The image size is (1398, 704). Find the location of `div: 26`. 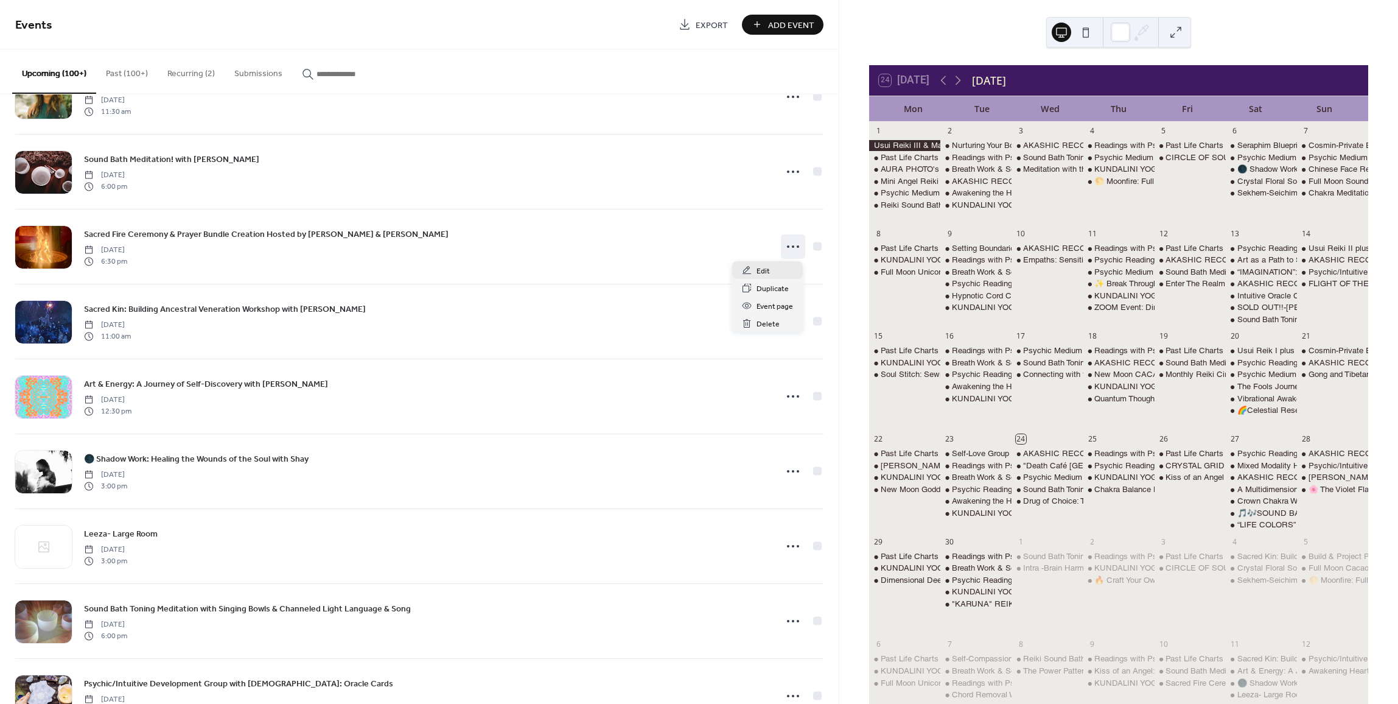

div: 26 is located at coordinates (1163, 439).